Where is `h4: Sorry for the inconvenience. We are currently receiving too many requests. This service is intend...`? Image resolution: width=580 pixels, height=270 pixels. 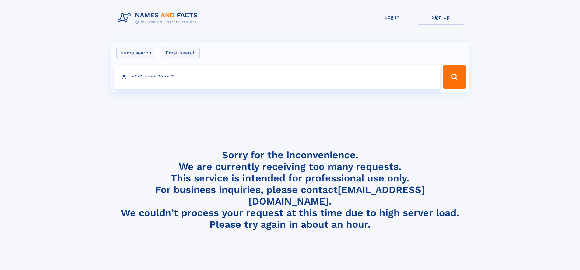
h4: Sorry for the inconvenience. We are currently receiving too many requests. This service is intend... is located at coordinates (290, 190).